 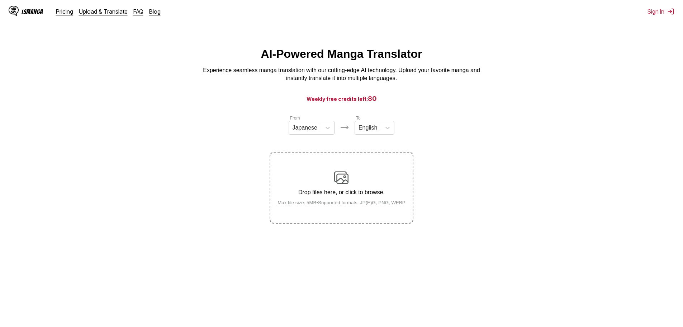 What do you see at coordinates (345, 127) in the screenshot?
I see `img: Languages icon` at bounding box center [345, 127].